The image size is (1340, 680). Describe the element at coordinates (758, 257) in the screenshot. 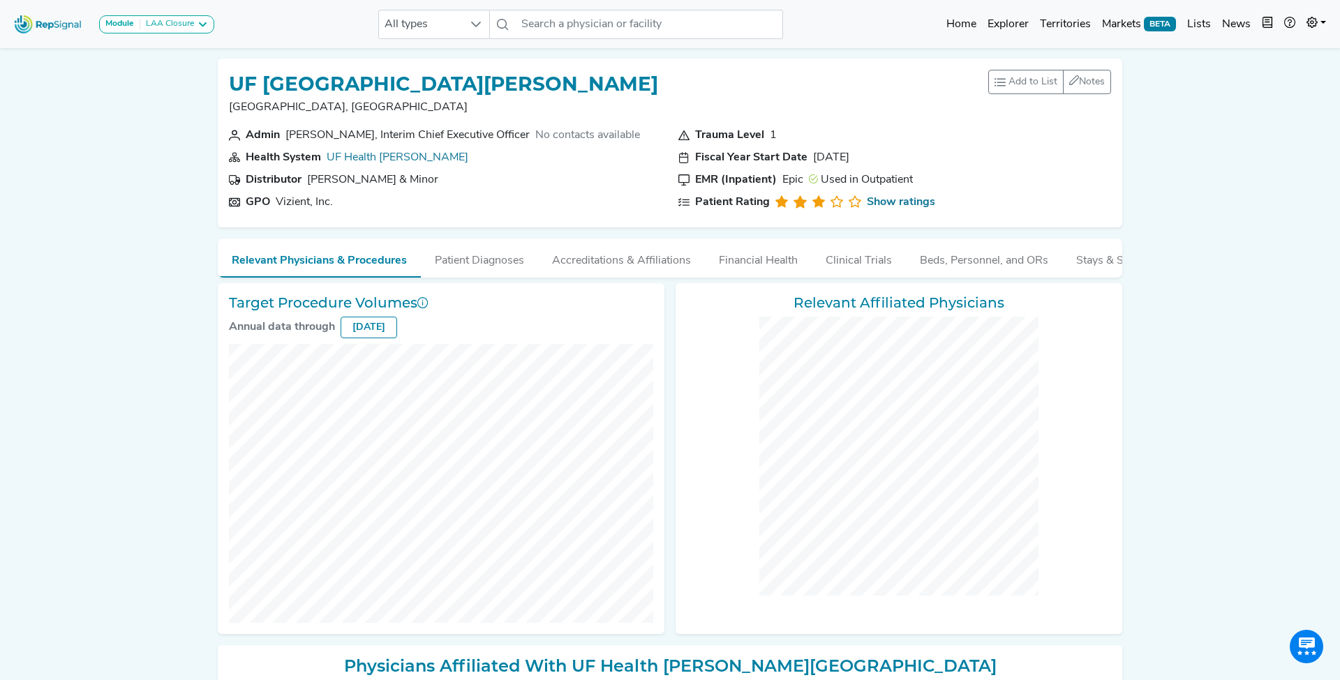

I see `button: Financial Health` at that location.